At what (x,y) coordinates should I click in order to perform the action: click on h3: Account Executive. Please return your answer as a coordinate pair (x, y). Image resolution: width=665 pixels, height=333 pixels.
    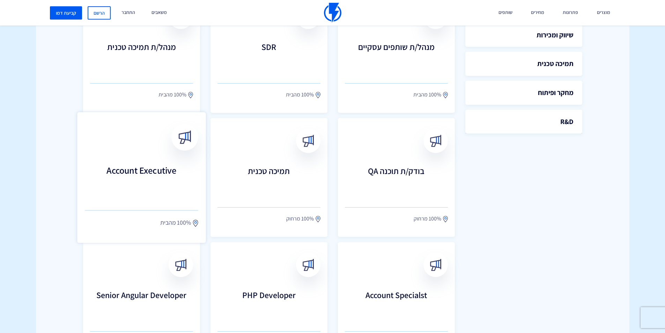
    Looking at the image, I should click on (141, 180).